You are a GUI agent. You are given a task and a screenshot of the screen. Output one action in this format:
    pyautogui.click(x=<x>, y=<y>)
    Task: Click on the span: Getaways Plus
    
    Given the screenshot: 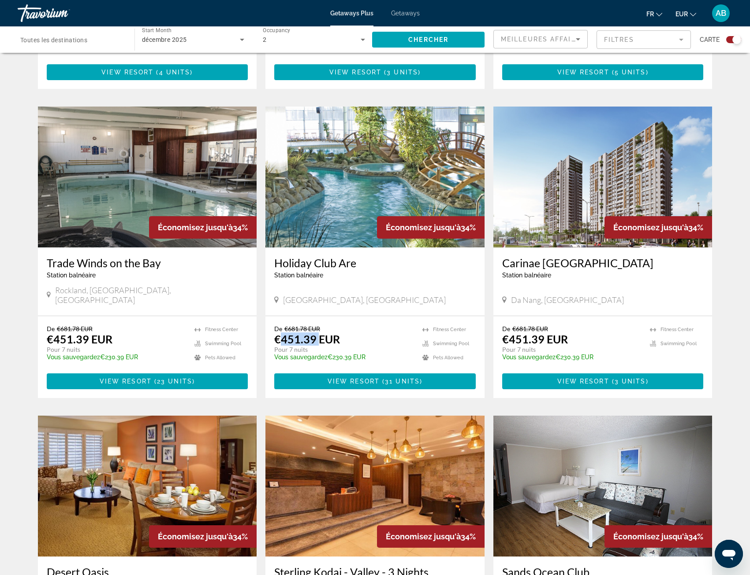 What is the action you would take?
    pyautogui.click(x=352, y=13)
    